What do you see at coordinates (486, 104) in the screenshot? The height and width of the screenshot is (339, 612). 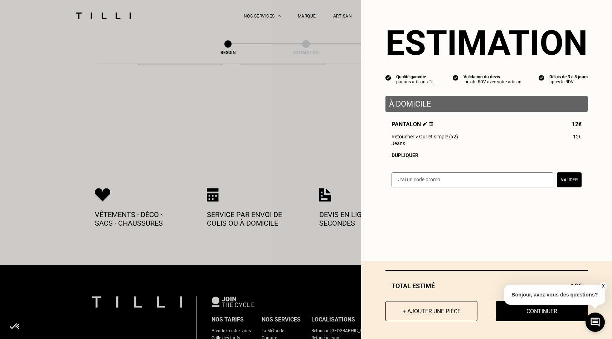 I see `p: À domicile` at bounding box center [486, 104].